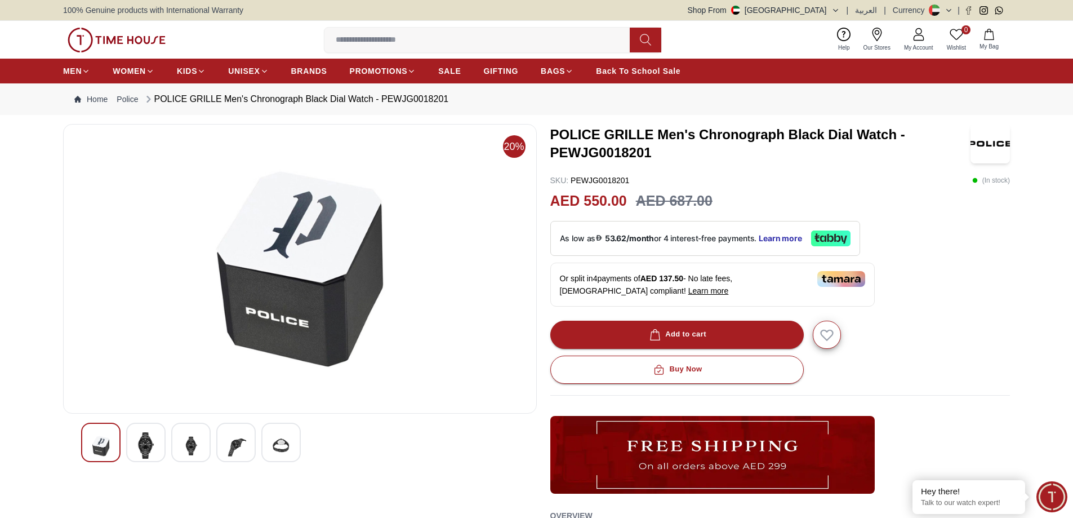 This screenshot has width=1073, height=518. What do you see at coordinates (248, 71) in the screenshot?
I see `a: UNISEX` at bounding box center [248, 71].